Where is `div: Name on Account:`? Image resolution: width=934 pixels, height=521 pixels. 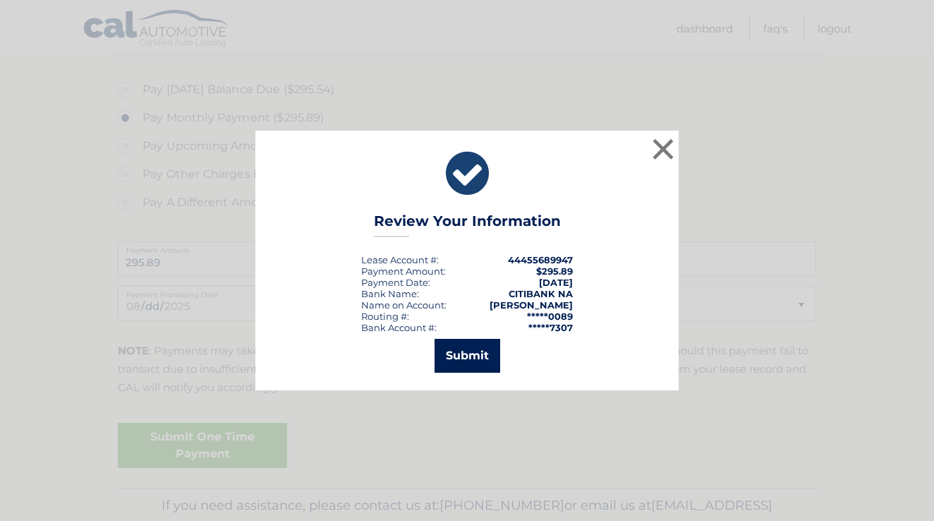
div: Name on Account: is located at coordinates (403, 305).